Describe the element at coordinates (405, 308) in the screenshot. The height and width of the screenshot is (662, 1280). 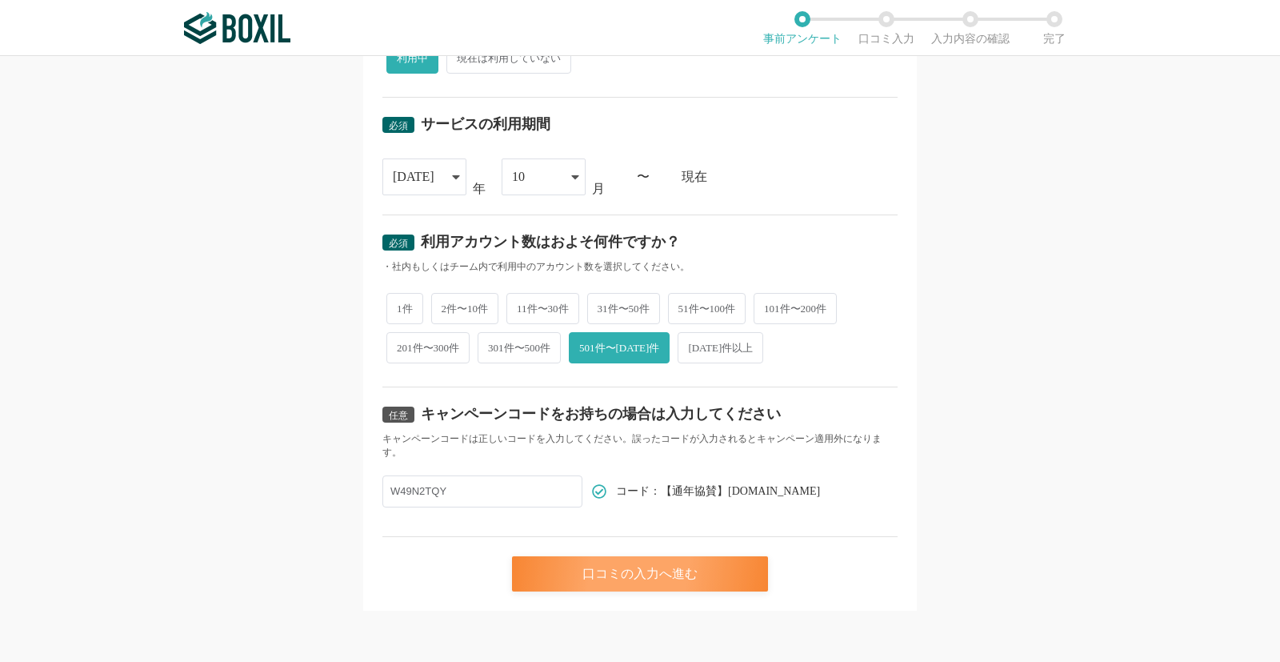
I see `span: 1件` at that location.